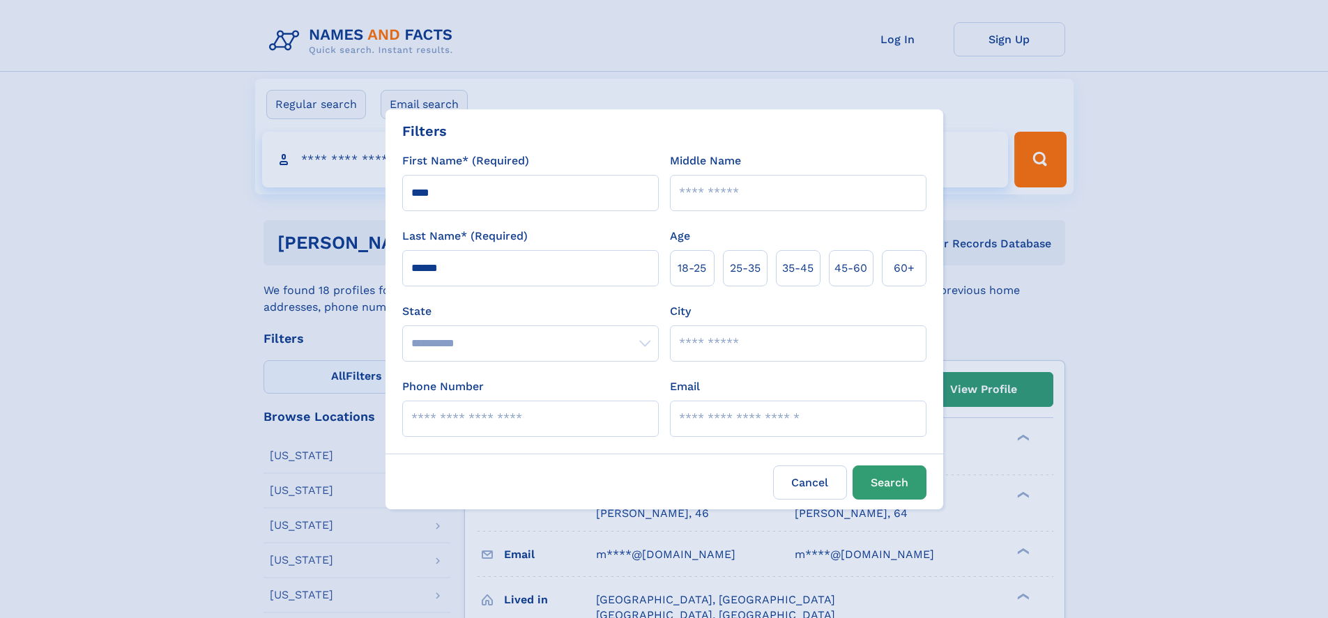 Image resolution: width=1328 pixels, height=618 pixels. Describe the element at coordinates (904, 268) in the screenshot. I see `span: 60+` at that location.